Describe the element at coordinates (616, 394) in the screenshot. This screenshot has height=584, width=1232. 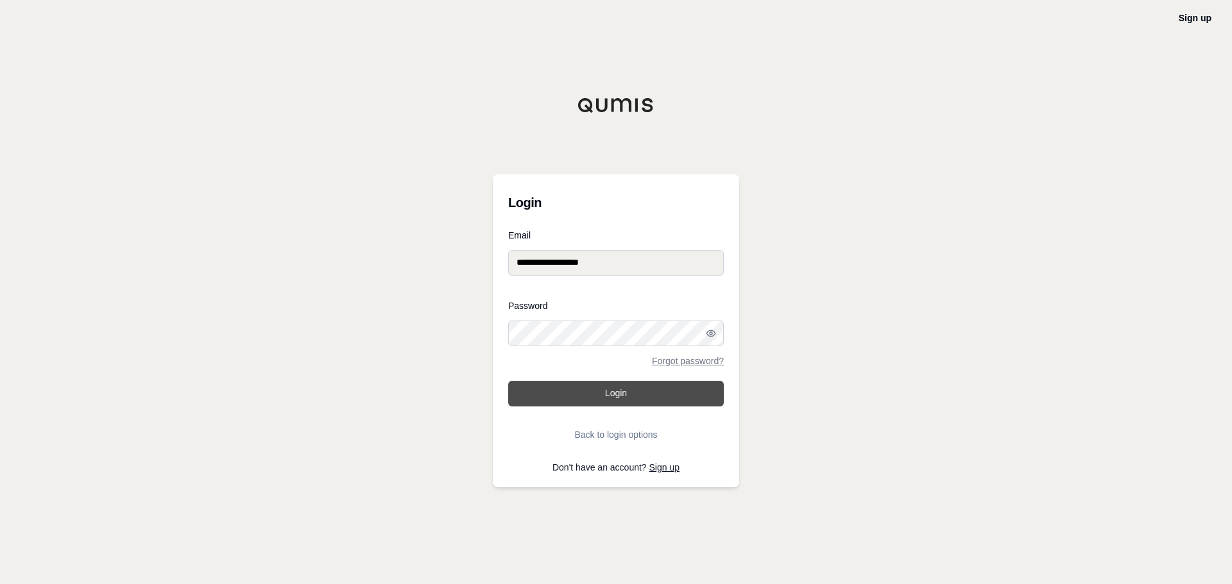
I see `button: Login` at that location.